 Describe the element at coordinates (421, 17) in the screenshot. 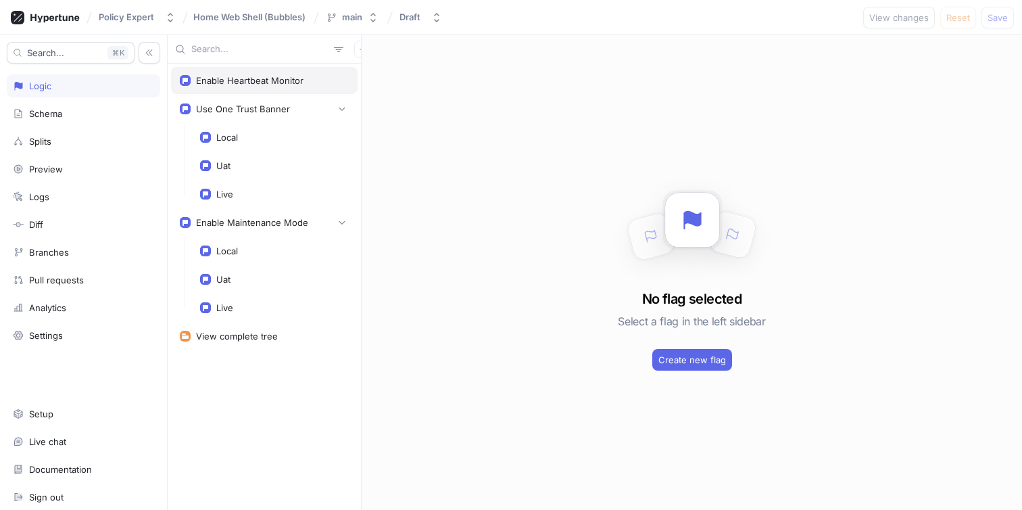

I see `button: Draft` at that location.